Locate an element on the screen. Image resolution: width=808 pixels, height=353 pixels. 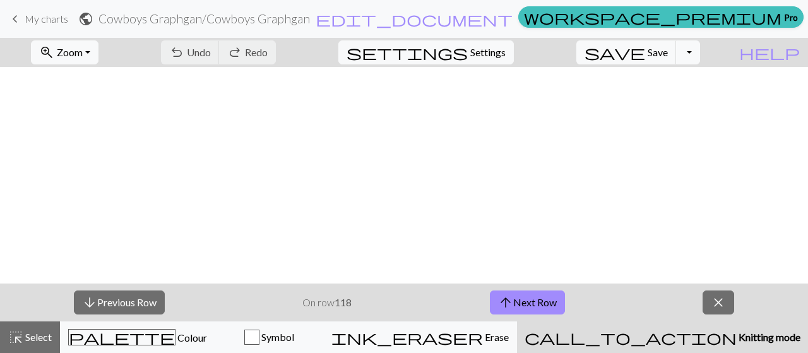
span: zoom_in is located at coordinates (47, 52).